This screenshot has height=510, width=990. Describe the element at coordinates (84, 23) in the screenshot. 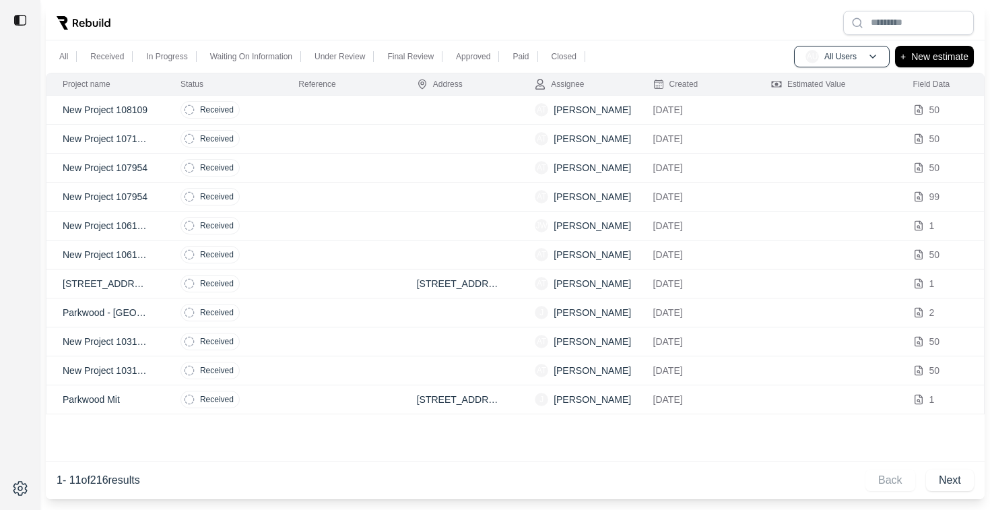

I see `img: Rebuild` at that location.